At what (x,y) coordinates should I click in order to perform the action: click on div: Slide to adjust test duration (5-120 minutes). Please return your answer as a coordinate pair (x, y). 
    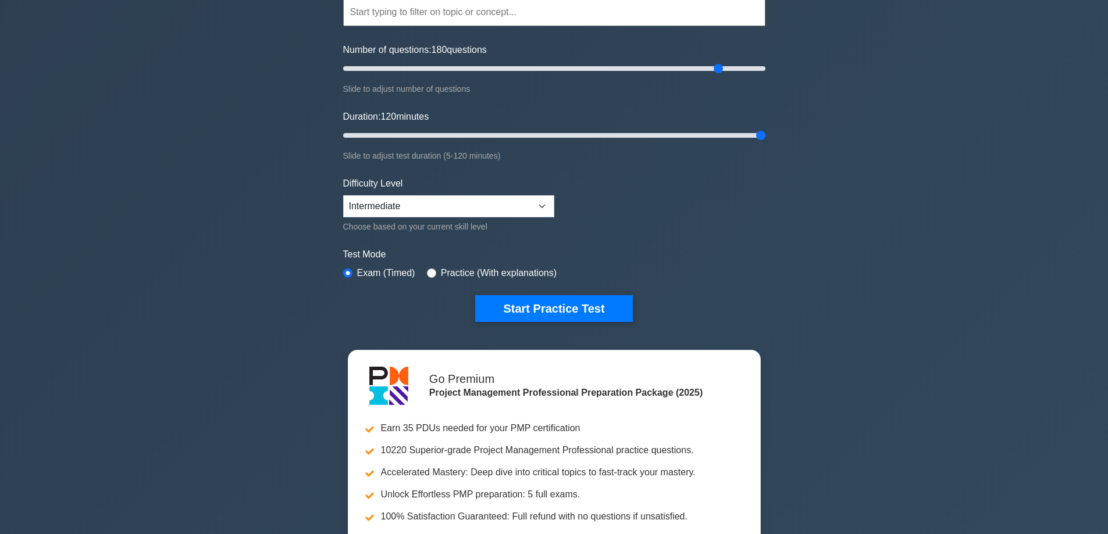
    Looking at the image, I should click on (554, 156).